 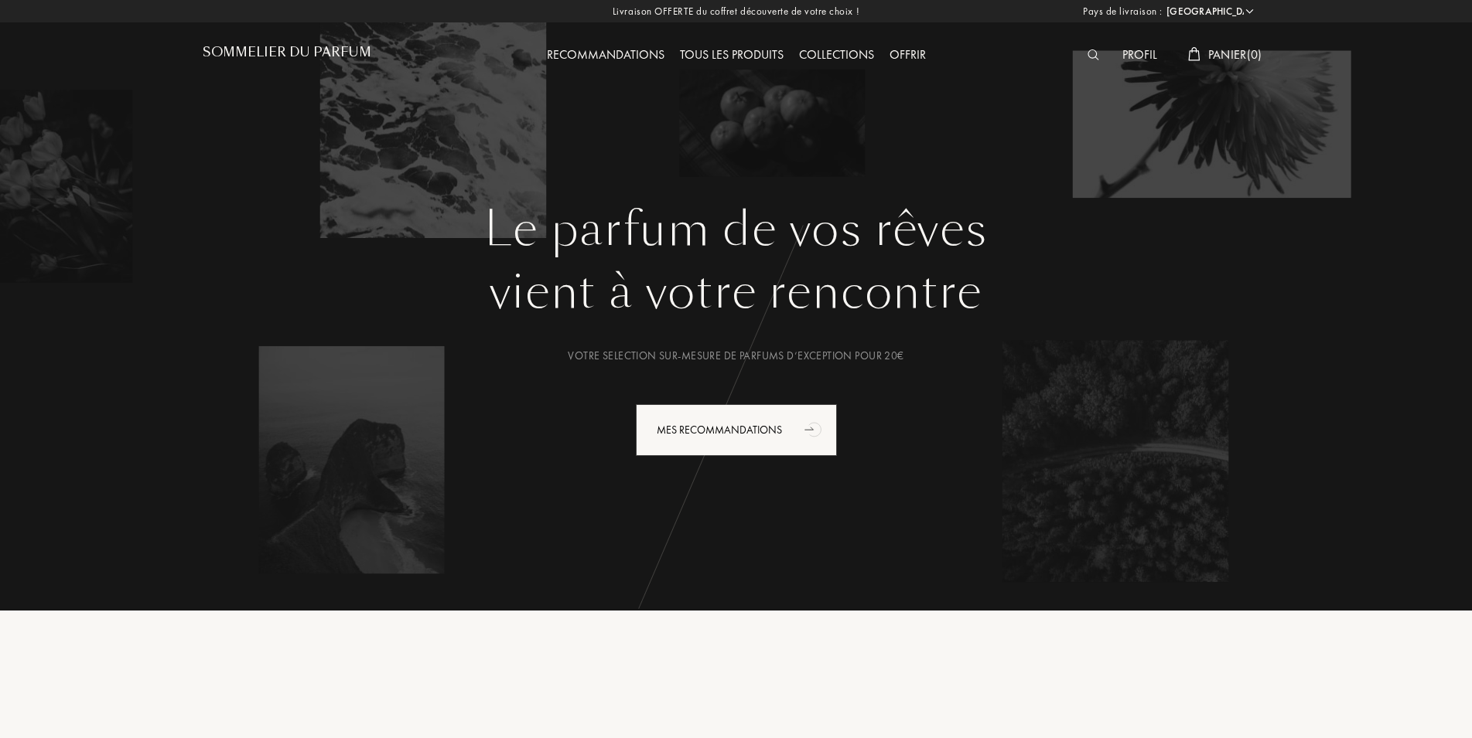 I want to click on a: Recommandations, so click(x=605, y=54).